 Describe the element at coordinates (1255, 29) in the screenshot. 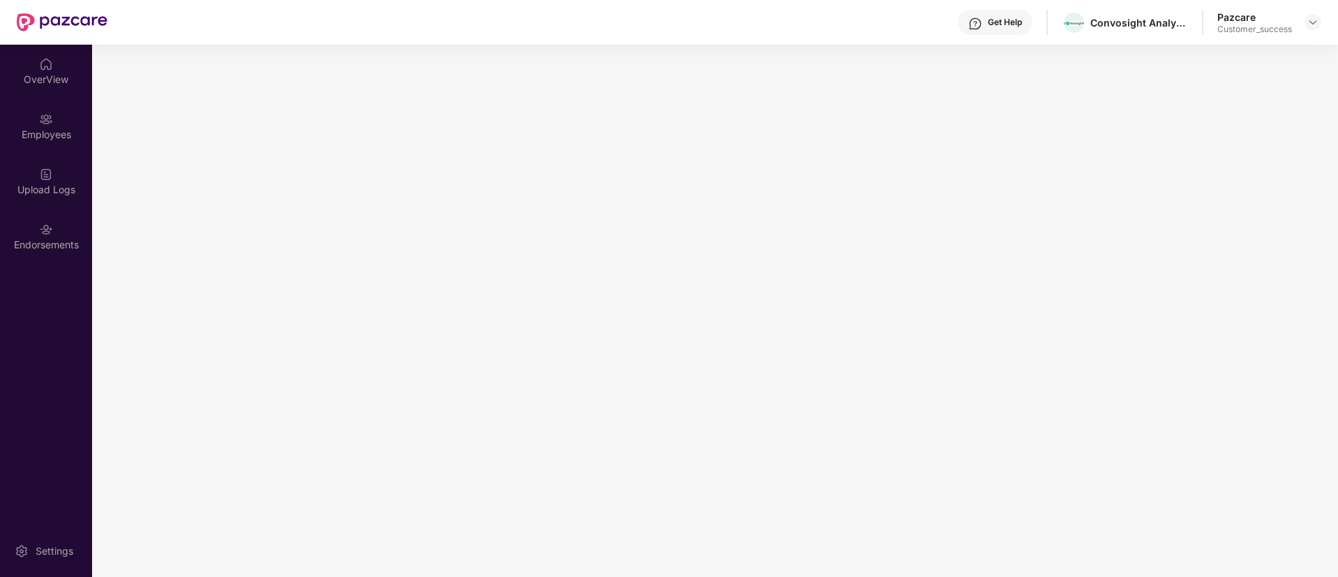

I see `div: Customer_success` at that location.